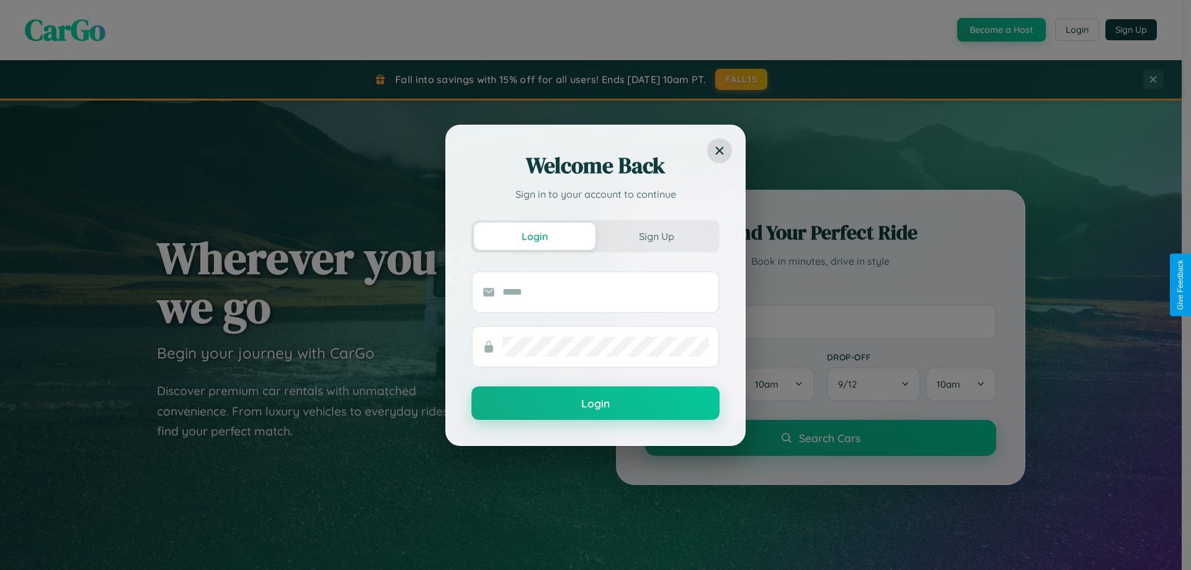  I want to click on button: Sign Up, so click(656, 236).